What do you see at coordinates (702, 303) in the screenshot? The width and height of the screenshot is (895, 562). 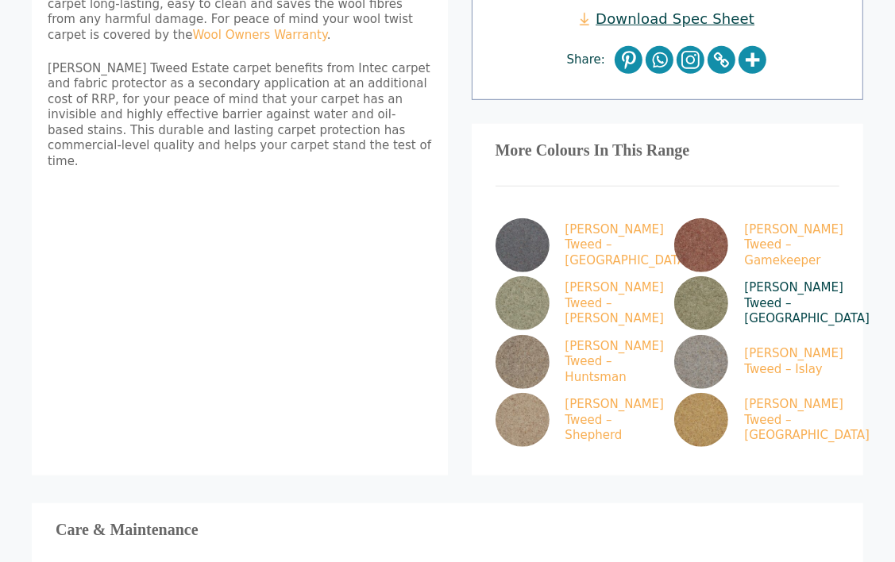 I see `img: Tomkinson Tweed Highland` at bounding box center [702, 303].